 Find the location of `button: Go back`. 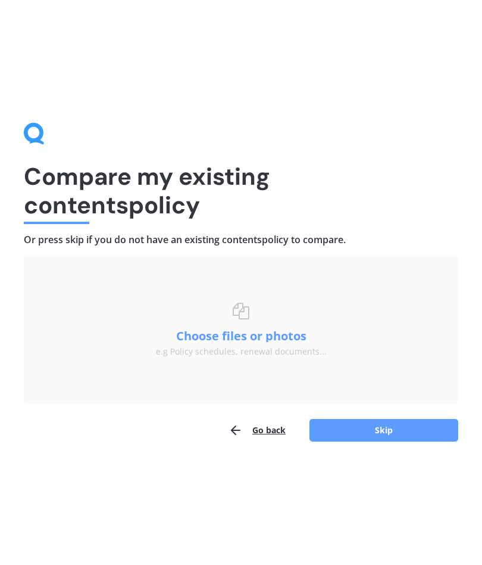

button: Go back is located at coordinates (257, 430).